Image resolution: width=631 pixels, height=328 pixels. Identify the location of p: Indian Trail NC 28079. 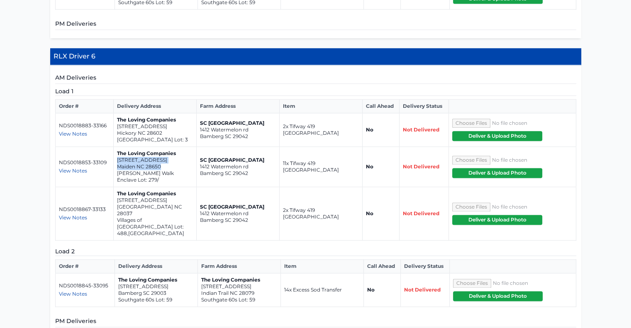
(239, 293).